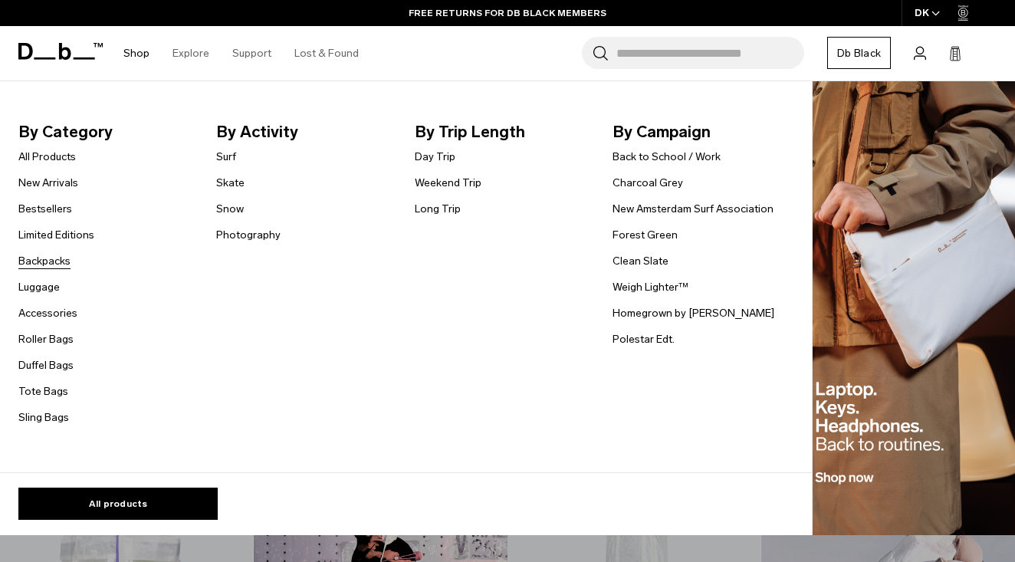 This screenshot has height=562, width=1015. What do you see at coordinates (327, 53) in the screenshot?
I see `a: Lost & Found` at bounding box center [327, 53].